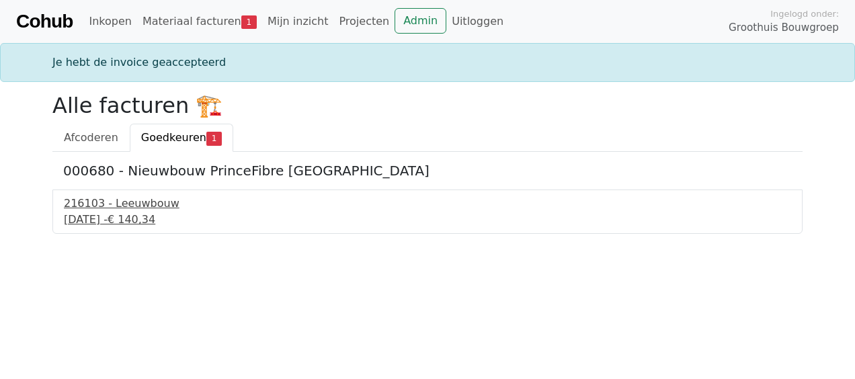 Image resolution: width=855 pixels, height=379 pixels. I want to click on a: Inkopen, so click(110, 22).